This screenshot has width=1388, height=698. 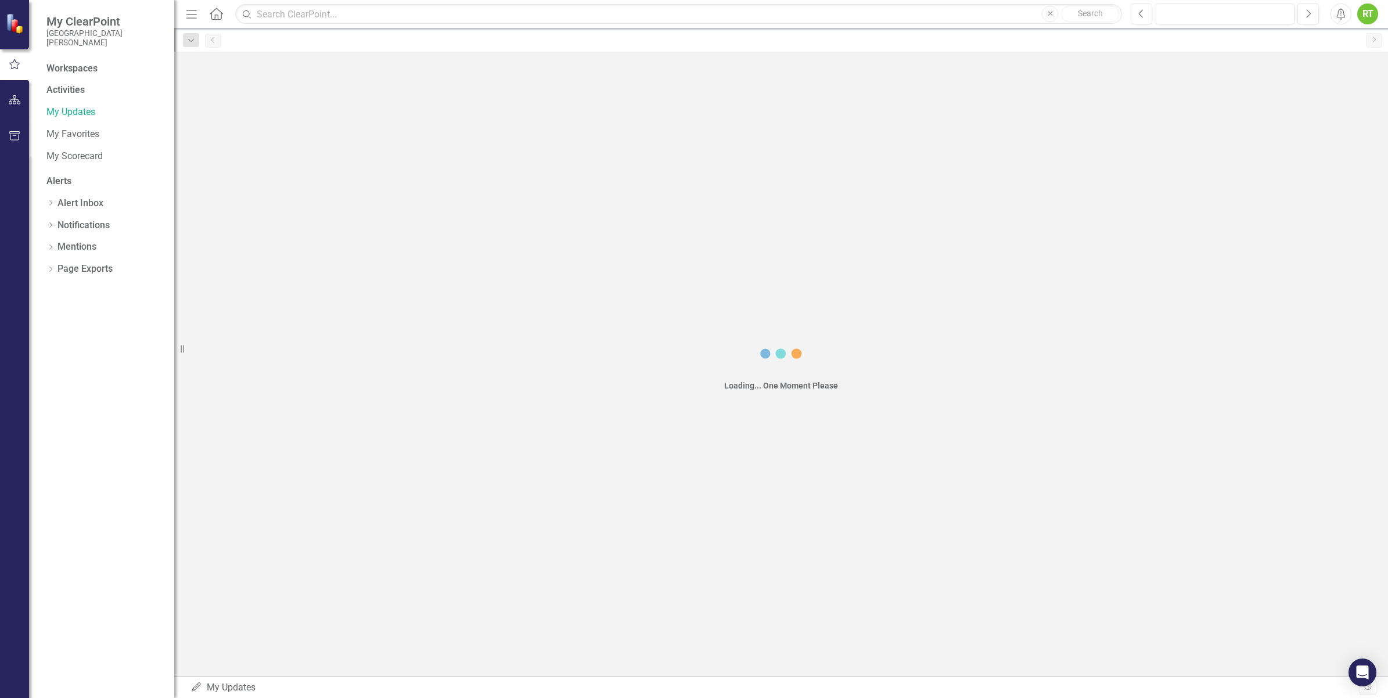 I want to click on span: My ClearPoint, so click(x=105, y=21).